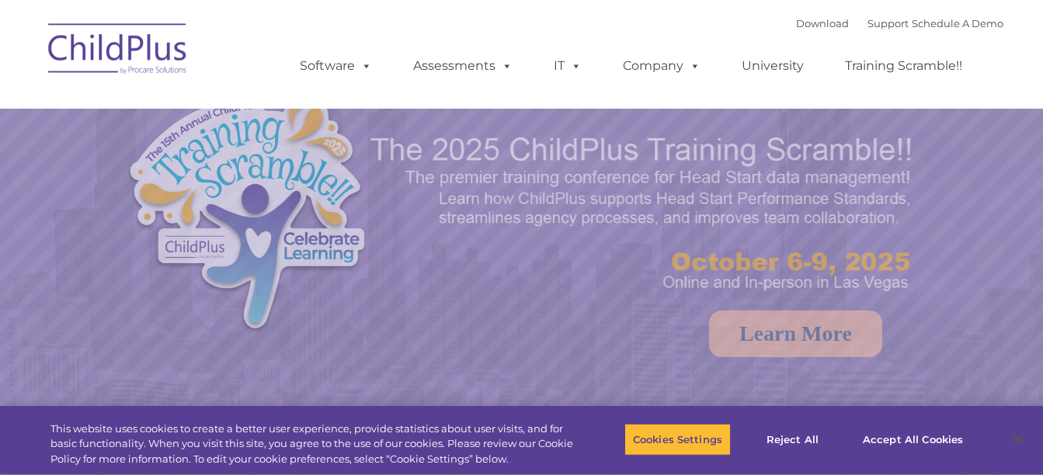 This screenshot has height=475, width=1043. I want to click on button: Close, so click(1018, 440).